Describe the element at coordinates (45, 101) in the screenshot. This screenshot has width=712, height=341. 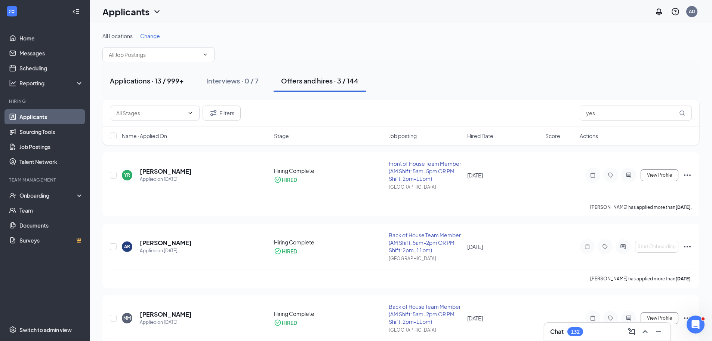
I see `div: Hiring` at that location.